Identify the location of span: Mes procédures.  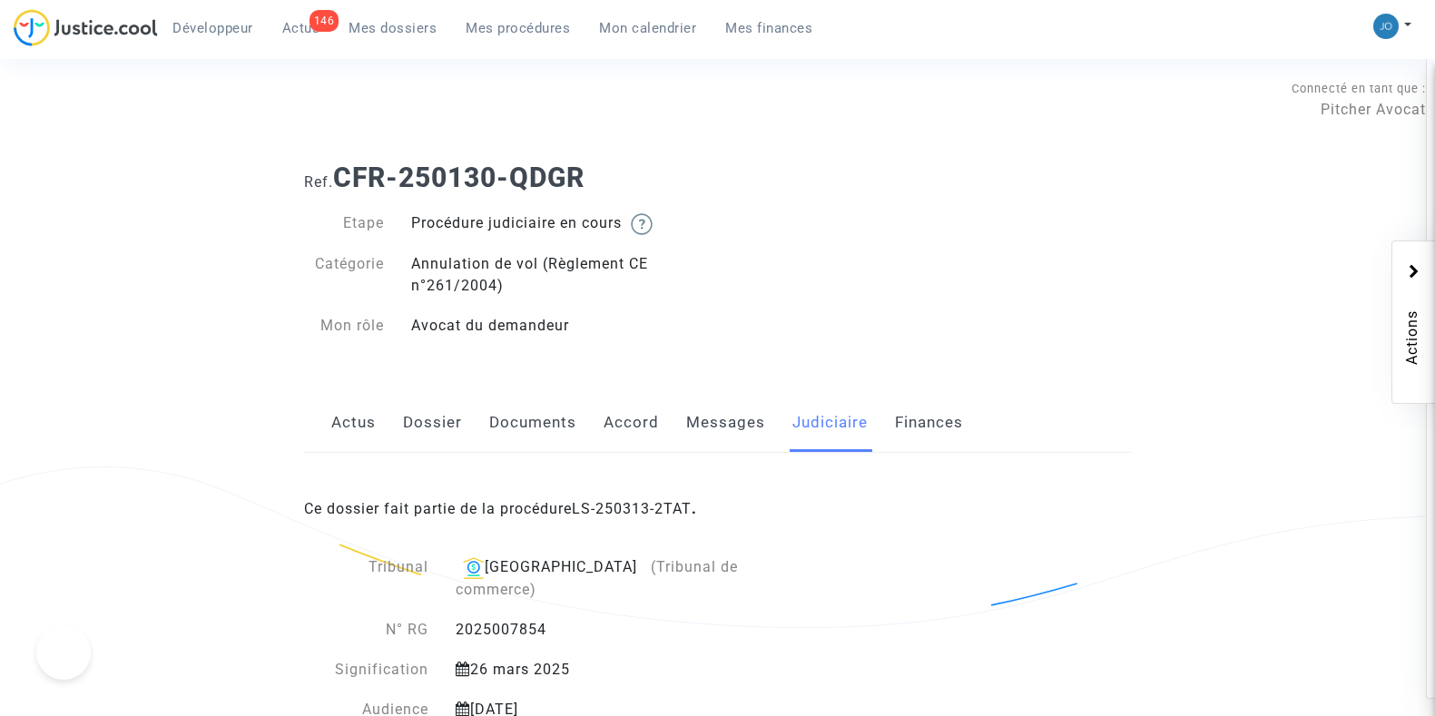
(517, 28).